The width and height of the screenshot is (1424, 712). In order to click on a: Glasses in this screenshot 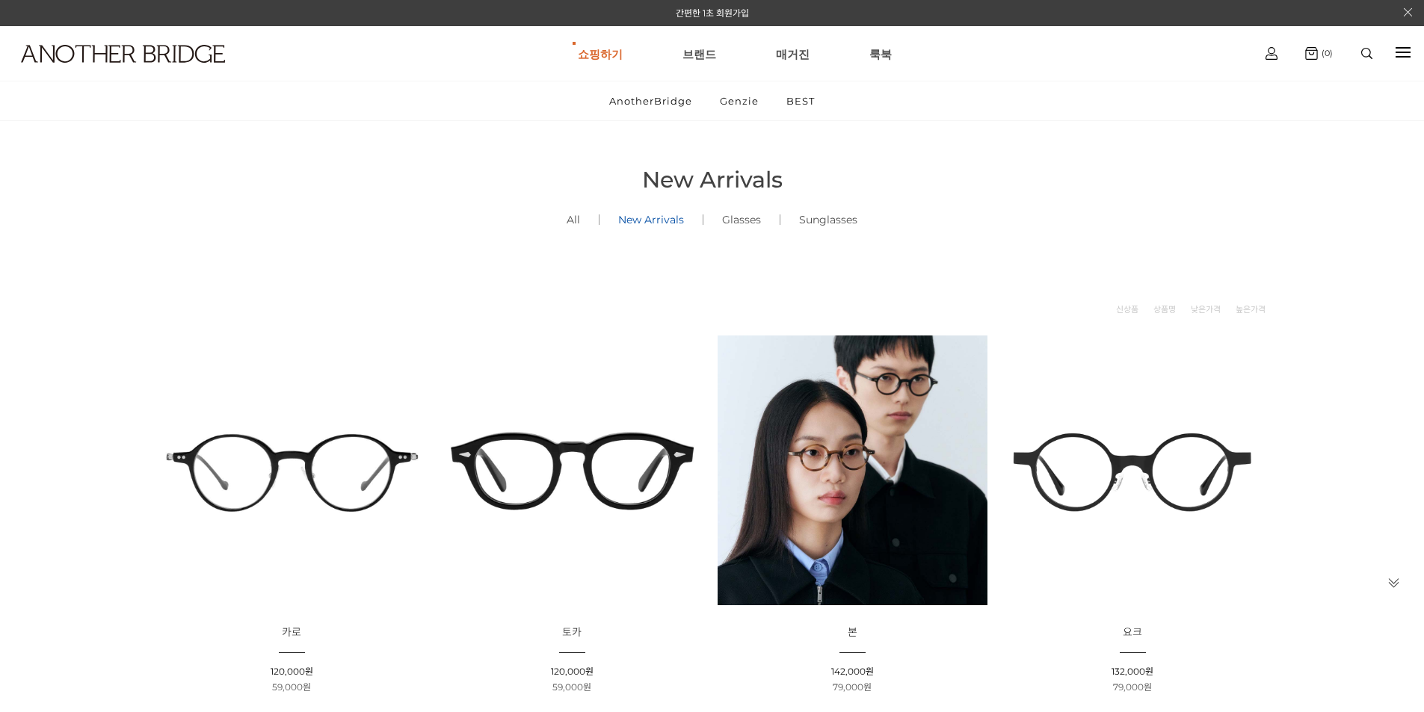, I will do `click(741, 220)`.